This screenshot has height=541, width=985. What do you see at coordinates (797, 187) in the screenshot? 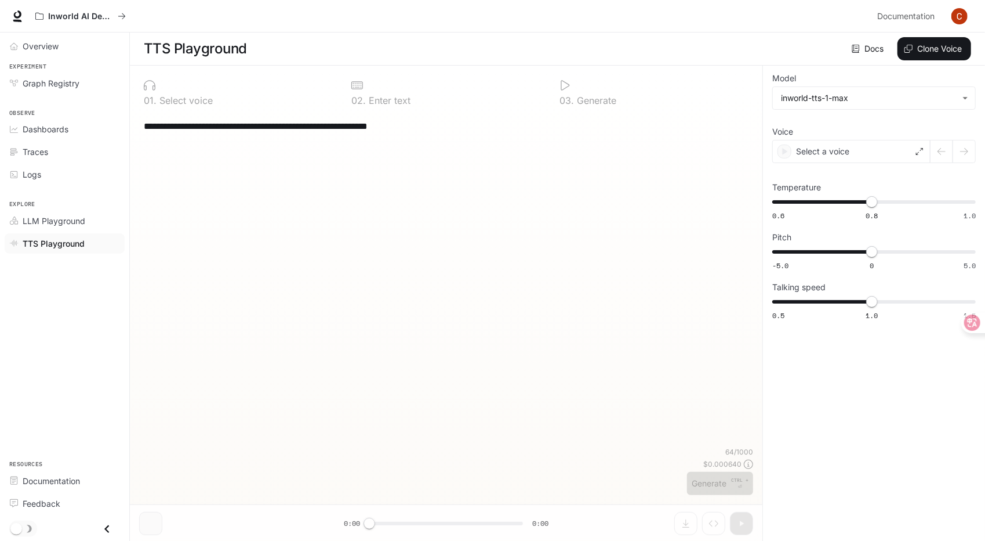
I see `p: Temperature` at bounding box center [797, 187].